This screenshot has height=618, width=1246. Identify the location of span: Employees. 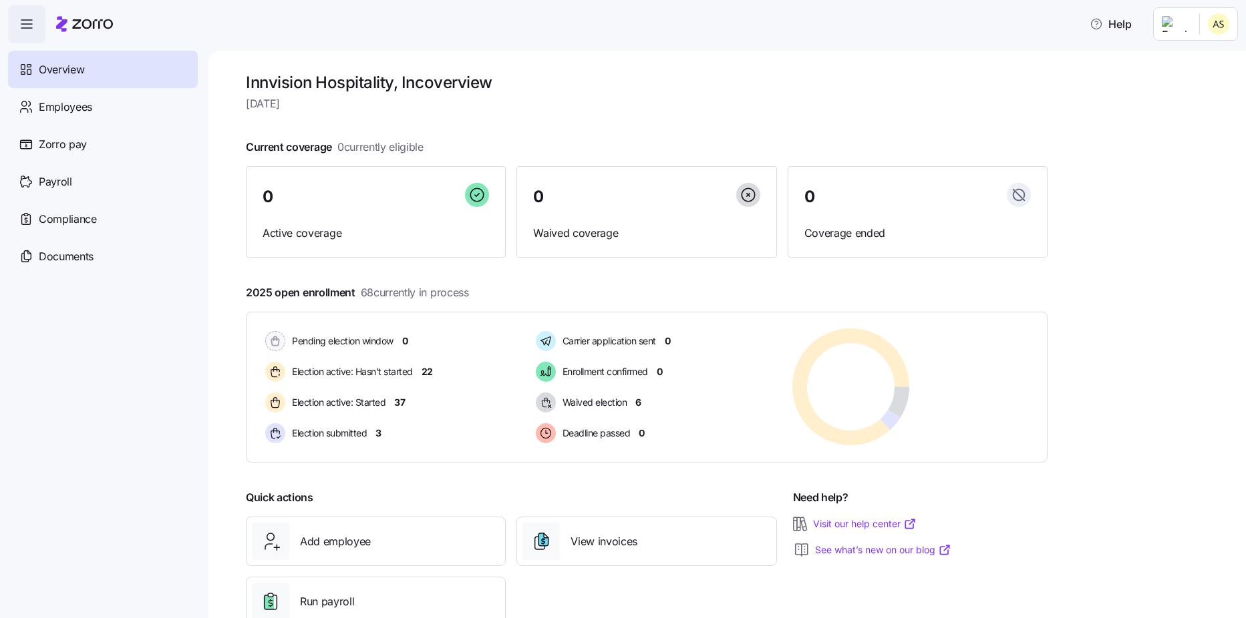
(65, 107).